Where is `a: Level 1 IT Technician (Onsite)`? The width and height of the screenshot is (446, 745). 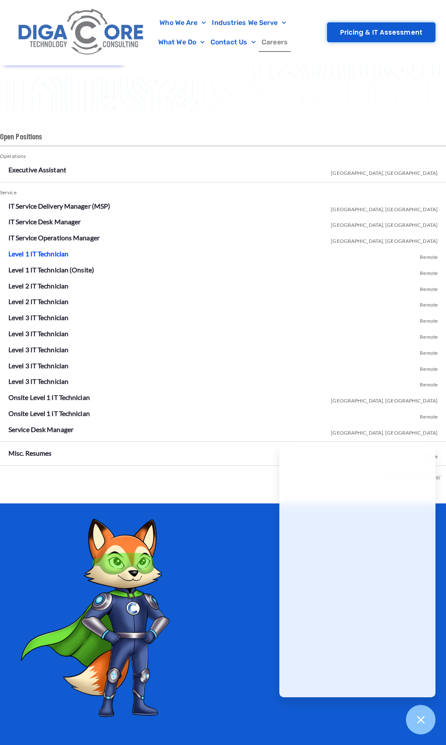 a: Level 1 IT Technician (Onsite) is located at coordinates (51, 269).